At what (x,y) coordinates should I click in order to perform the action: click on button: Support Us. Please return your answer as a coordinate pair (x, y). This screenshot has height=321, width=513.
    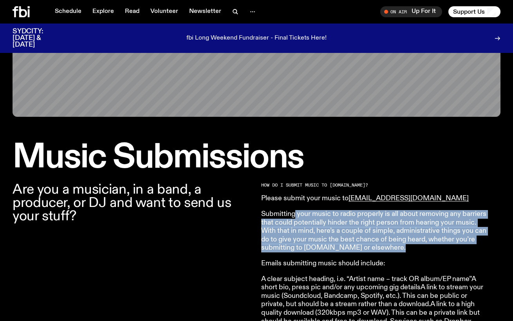
    Looking at the image, I should click on (474, 12).